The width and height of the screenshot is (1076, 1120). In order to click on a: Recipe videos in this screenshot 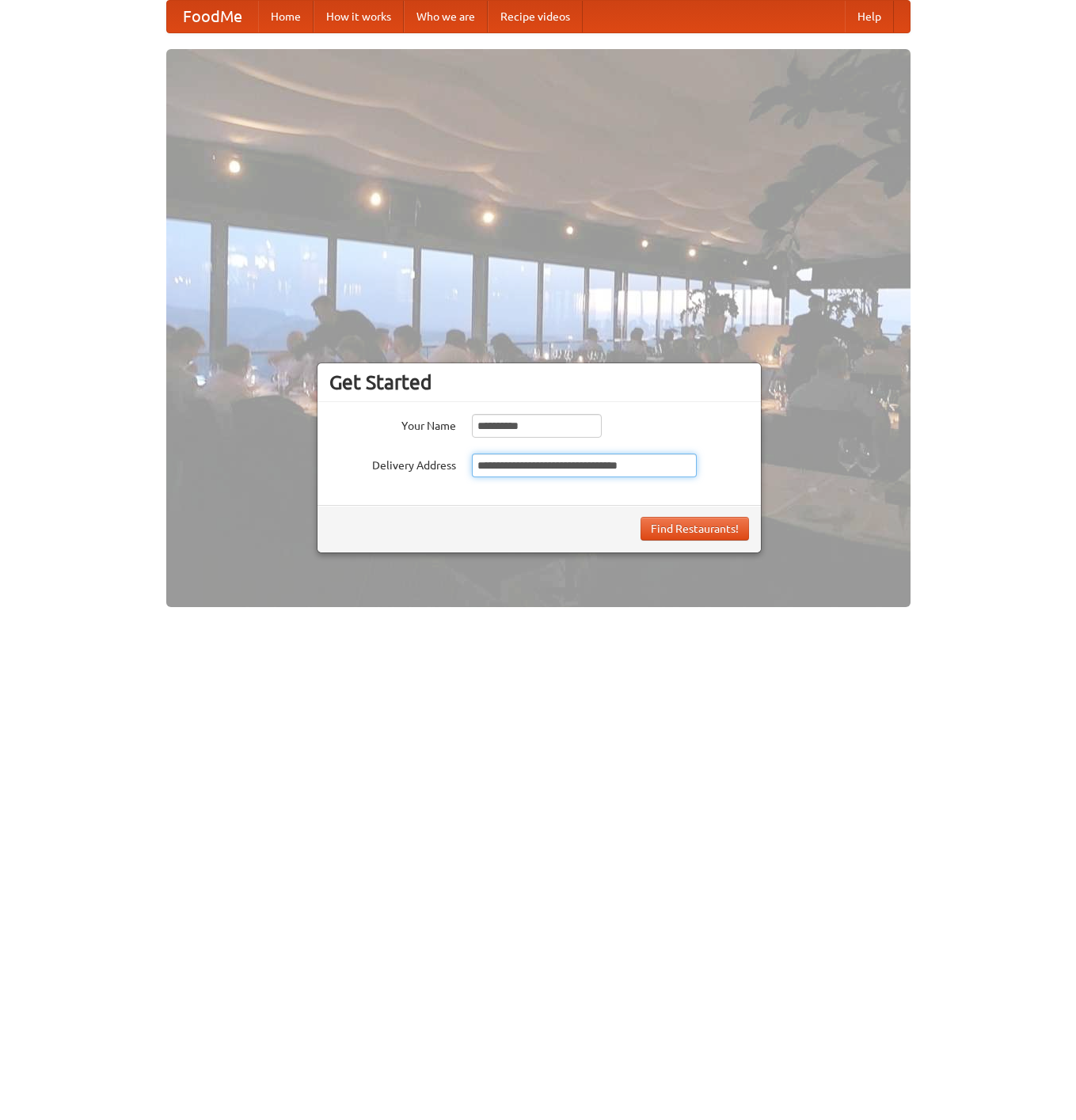, I will do `click(535, 16)`.